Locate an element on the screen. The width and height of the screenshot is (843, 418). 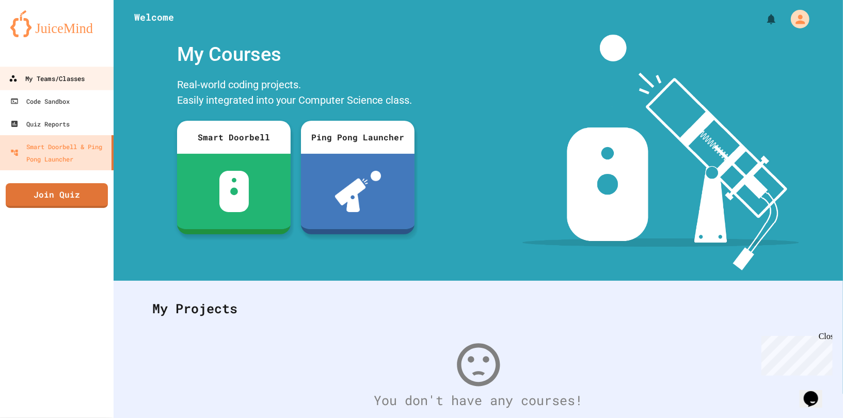
div: Quiz Reports is located at coordinates (40, 124).